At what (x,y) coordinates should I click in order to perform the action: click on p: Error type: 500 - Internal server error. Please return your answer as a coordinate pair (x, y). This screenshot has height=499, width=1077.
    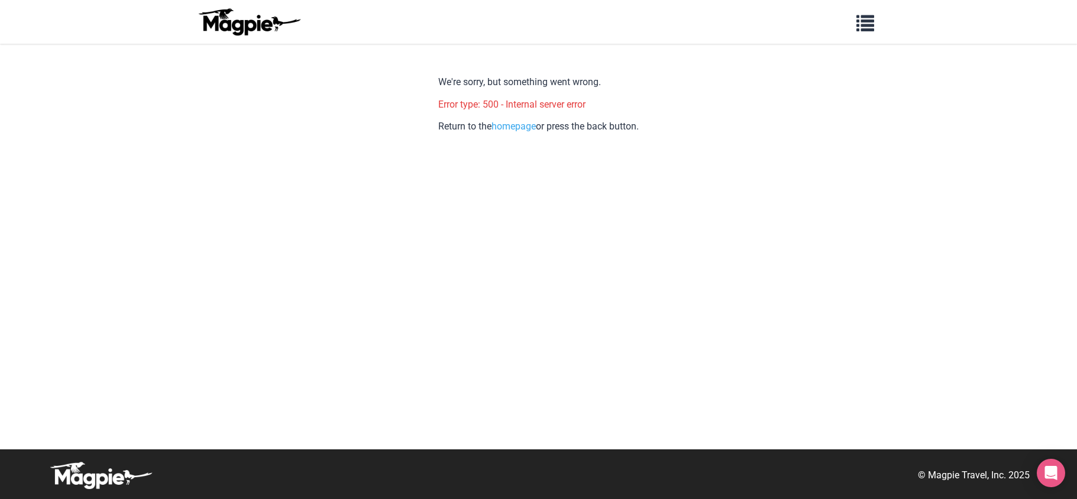
    Looking at the image, I should click on (538, 105).